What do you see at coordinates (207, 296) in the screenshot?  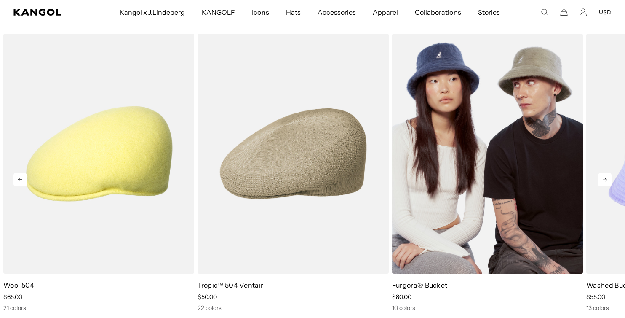 I see `span: $50.00` at bounding box center [207, 296].